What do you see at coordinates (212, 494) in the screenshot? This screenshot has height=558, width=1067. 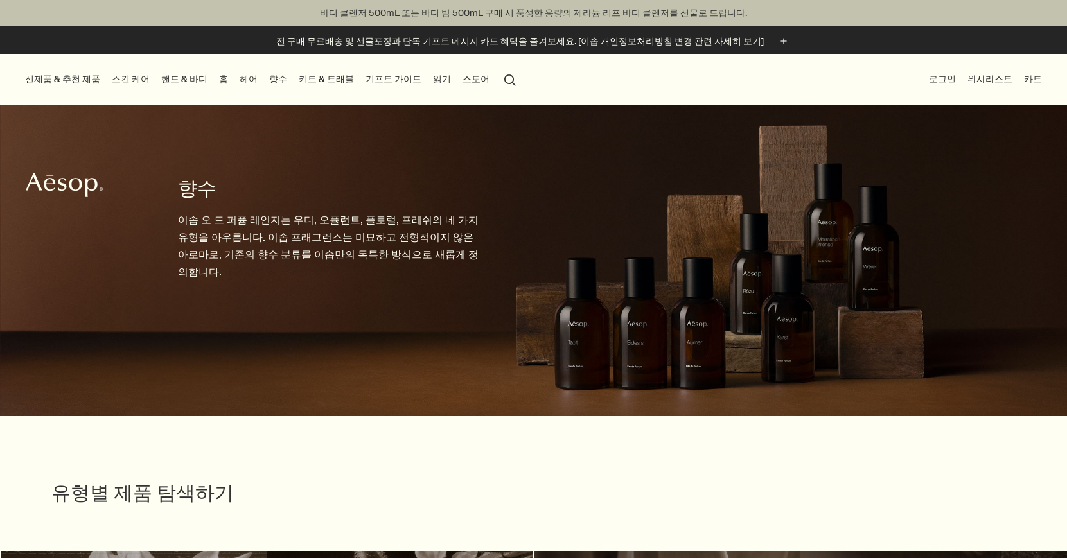 I see `h2: 유형별 제품 탐색하기` at bounding box center [212, 494].